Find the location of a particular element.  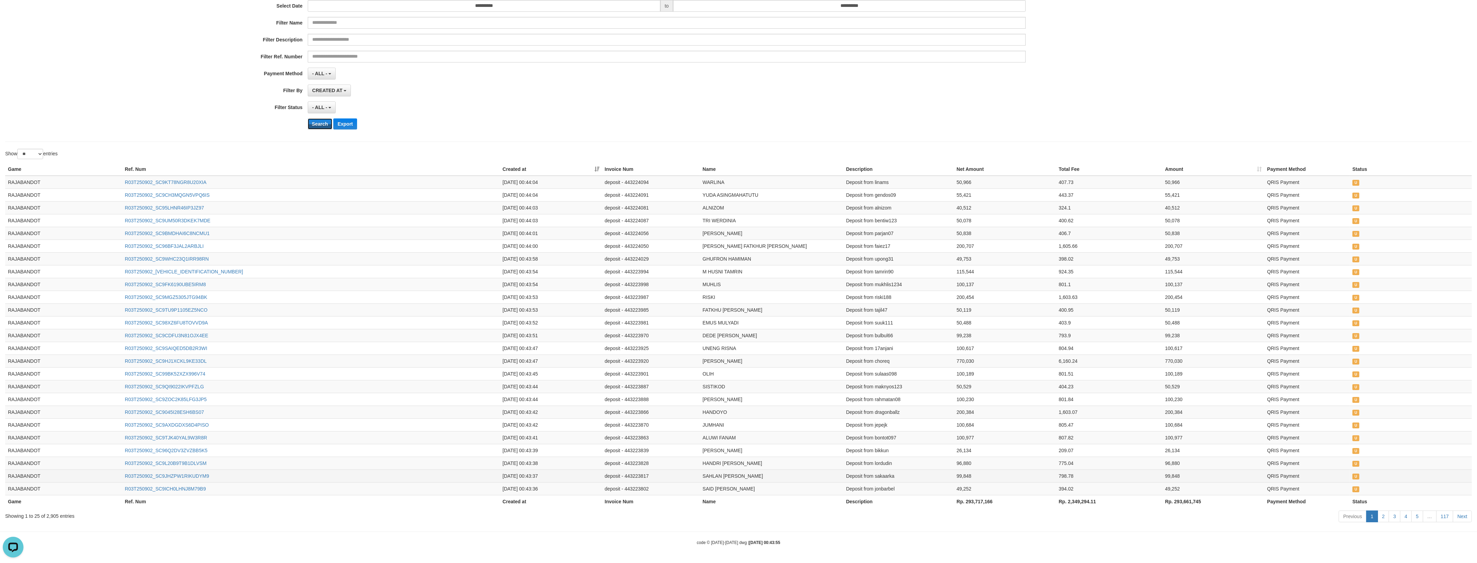

td: deposit - 443223863 is located at coordinates (651, 437).